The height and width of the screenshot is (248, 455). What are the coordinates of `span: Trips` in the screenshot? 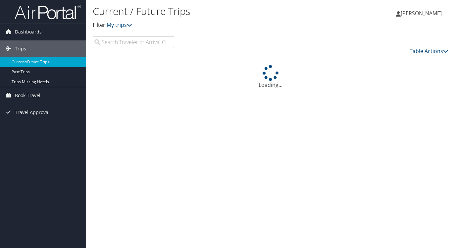 It's located at (21, 49).